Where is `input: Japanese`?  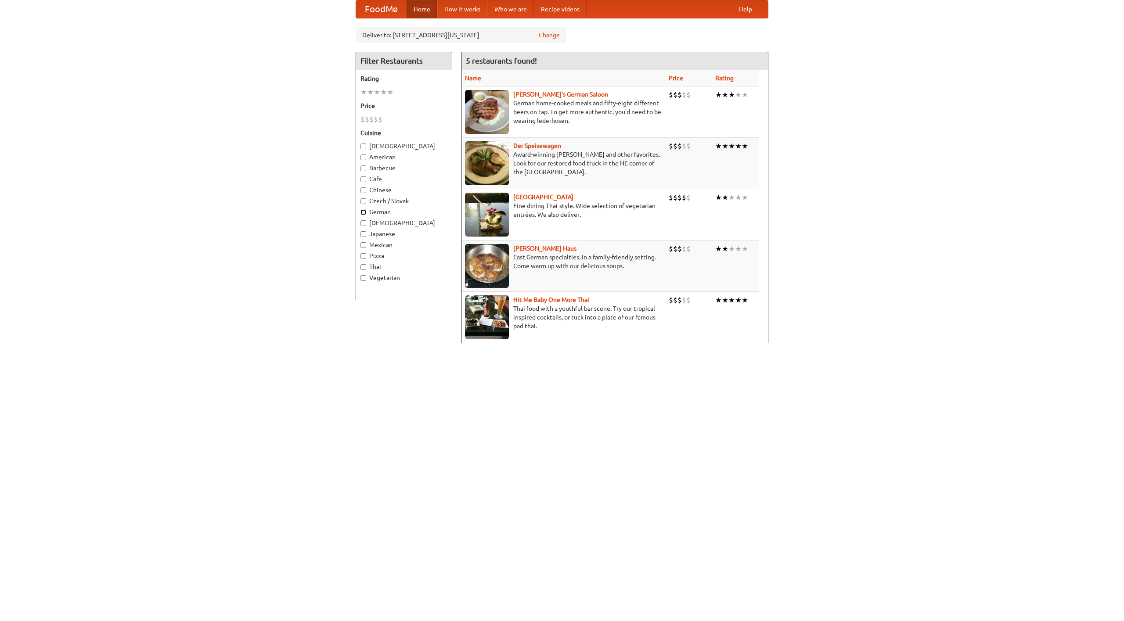 input: Japanese is located at coordinates (363, 234).